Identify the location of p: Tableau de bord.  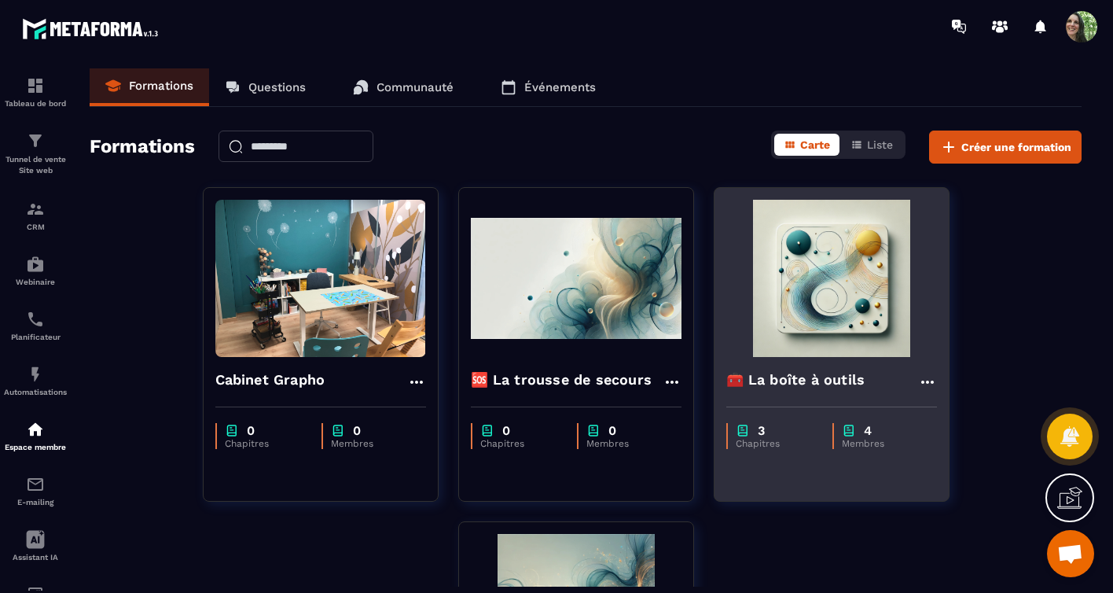
(35, 103).